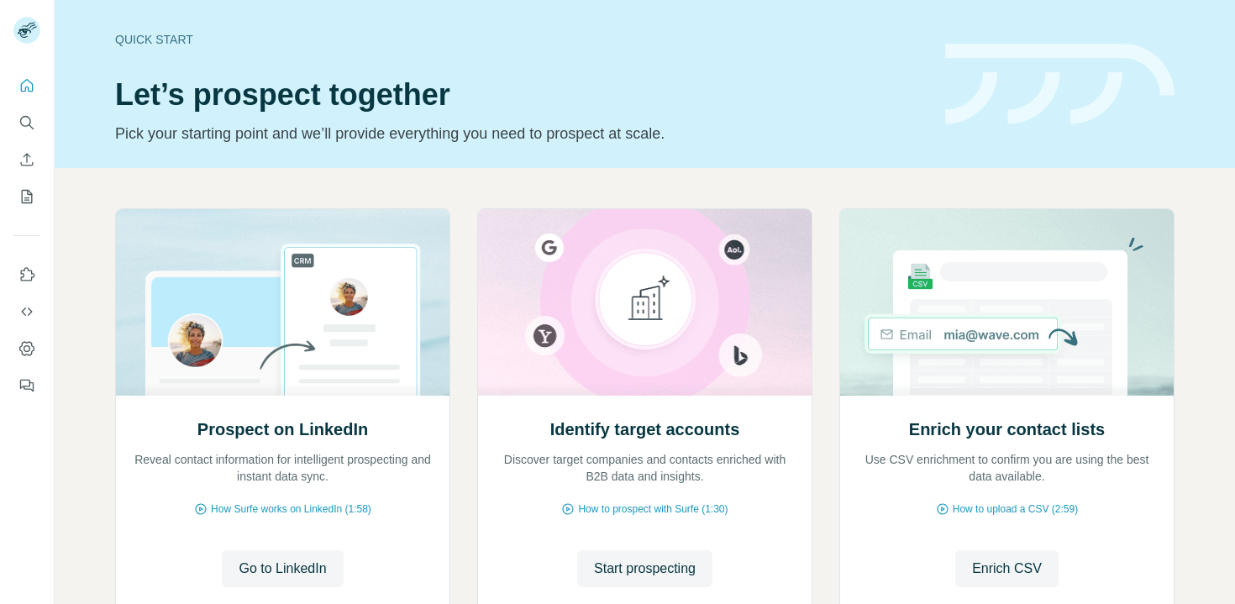 The width and height of the screenshot is (1235, 604). Describe the element at coordinates (27, 349) in the screenshot. I see `button: Dashboard` at that location.